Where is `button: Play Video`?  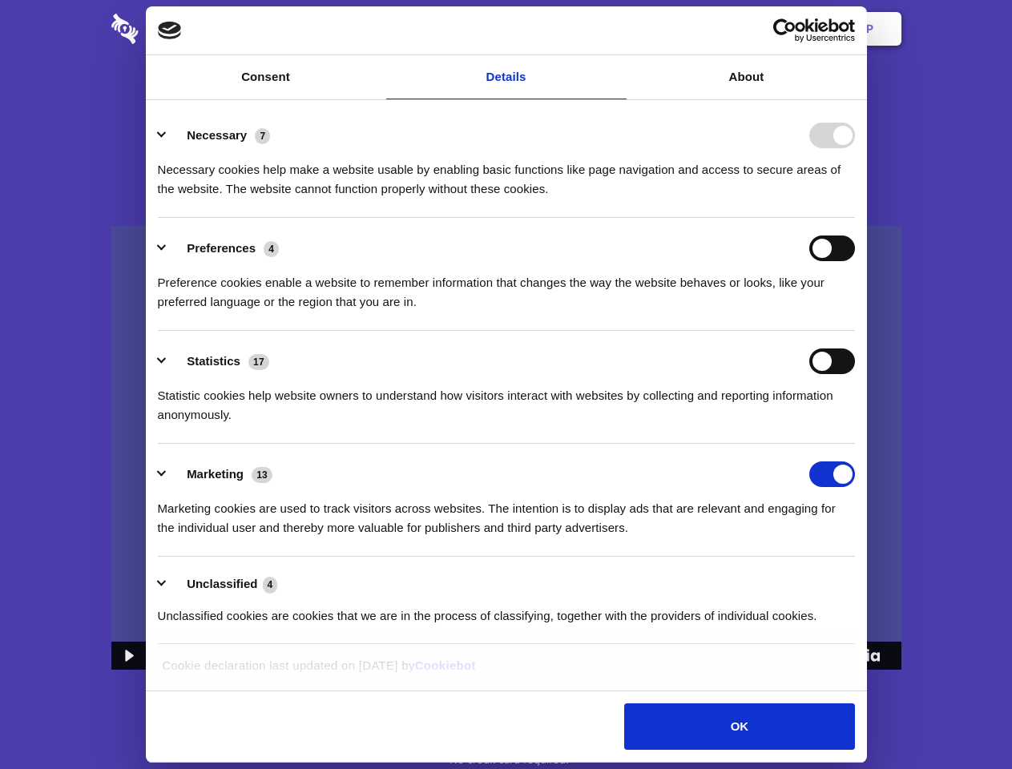
button: Play Video is located at coordinates (127, 655).